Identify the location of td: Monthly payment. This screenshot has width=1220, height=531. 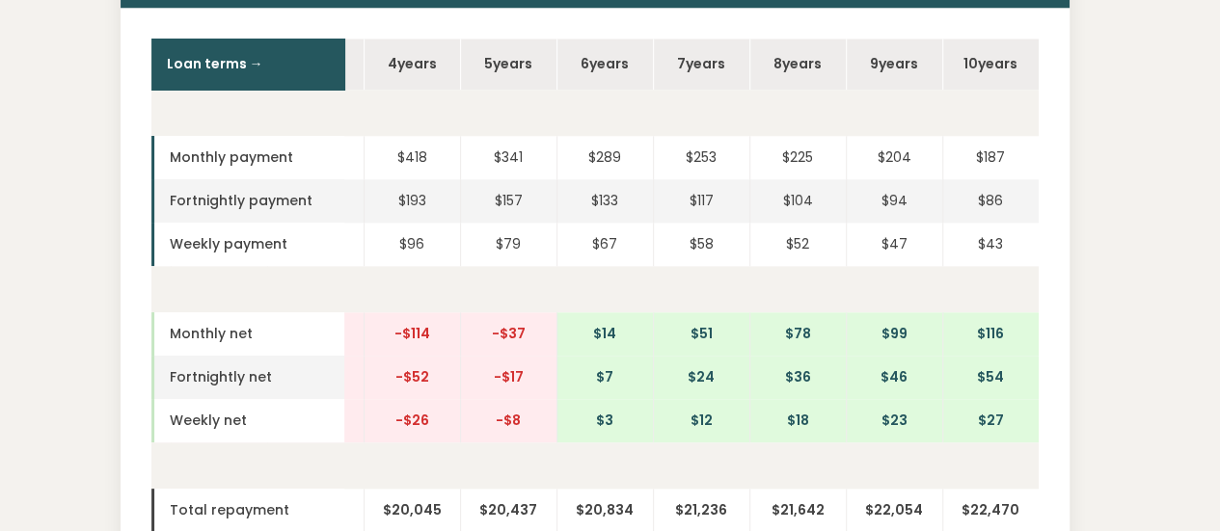
(248, 157).